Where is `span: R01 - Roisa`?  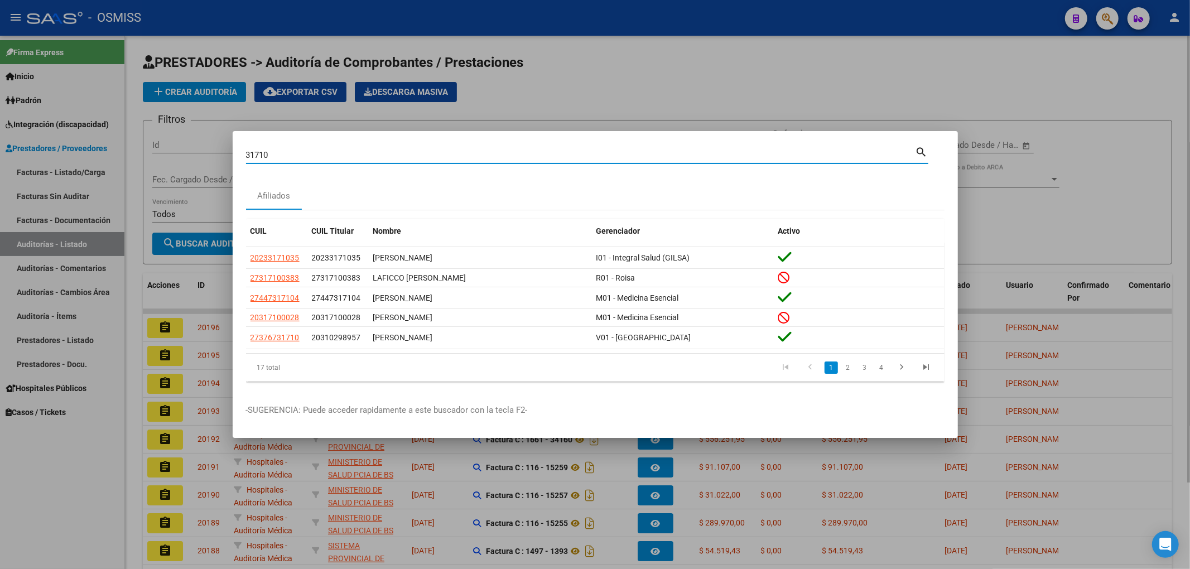
span: R01 - Roisa is located at coordinates (616, 278).